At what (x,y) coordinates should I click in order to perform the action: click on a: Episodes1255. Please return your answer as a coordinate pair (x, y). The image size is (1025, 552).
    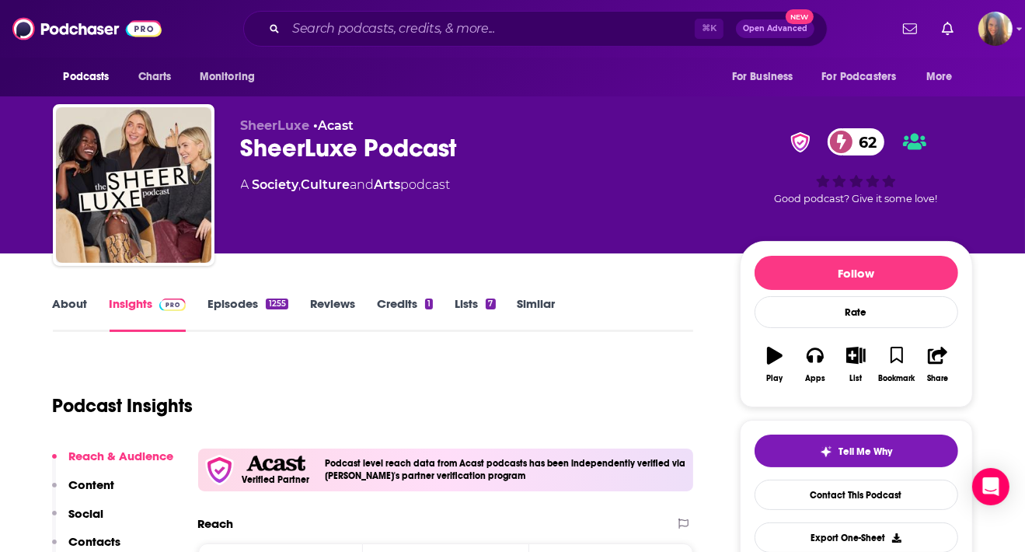
    Looking at the image, I should click on (247, 314).